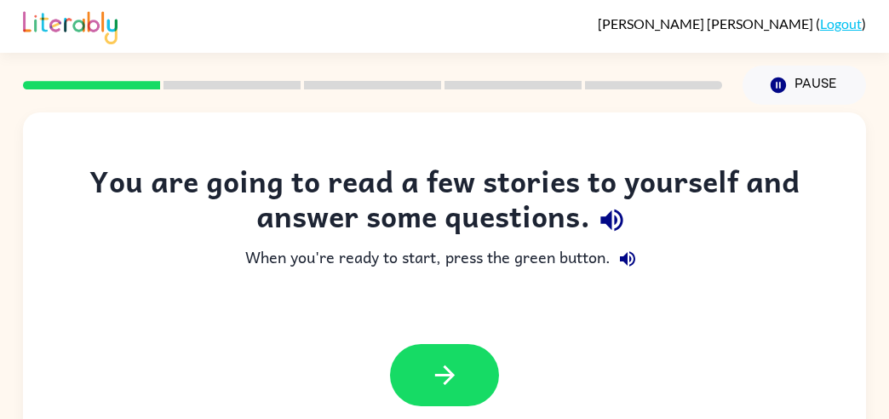  Describe the element at coordinates (445, 259) in the screenshot. I see `div: When you're ready to start, press the green button.` at that location.